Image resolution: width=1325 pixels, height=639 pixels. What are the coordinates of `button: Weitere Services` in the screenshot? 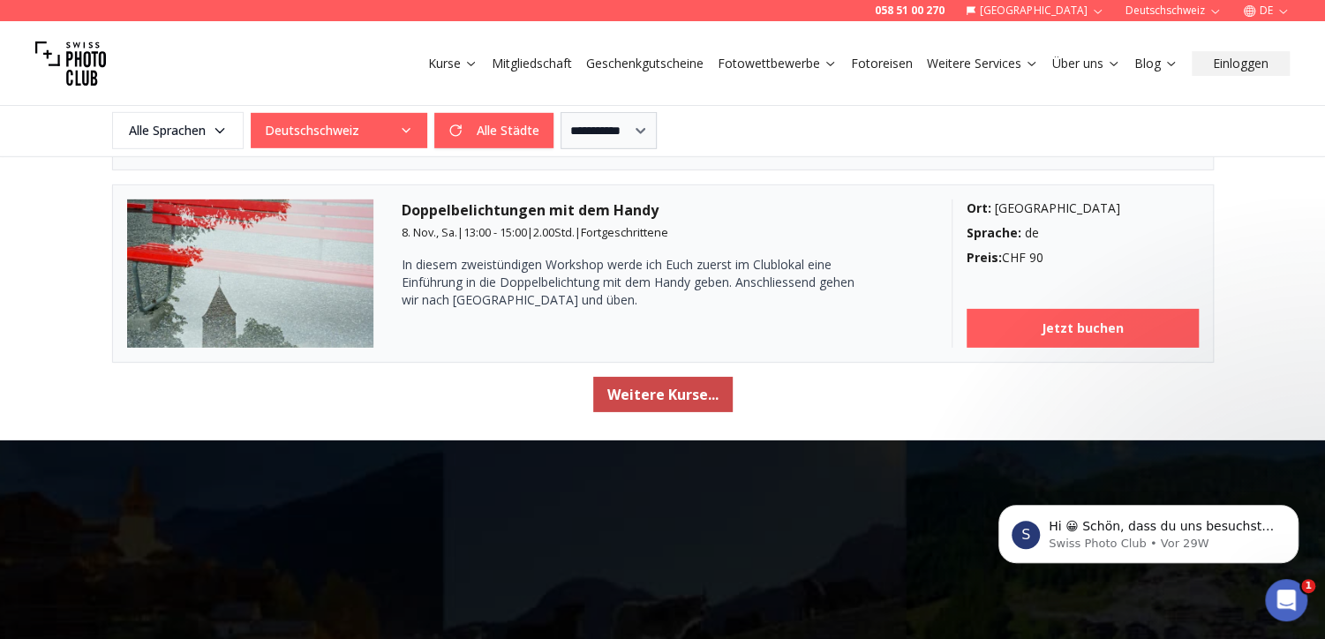 It's located at (983, 64).